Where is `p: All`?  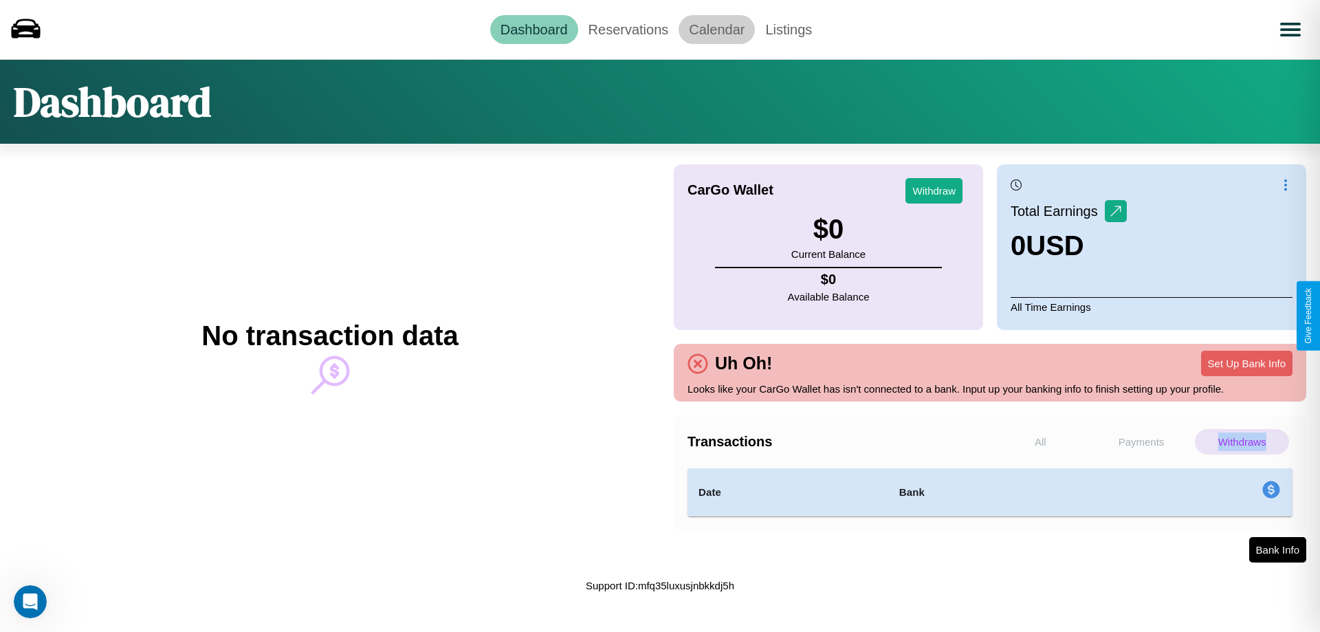 p: All is located at coordinates (1040, 441).